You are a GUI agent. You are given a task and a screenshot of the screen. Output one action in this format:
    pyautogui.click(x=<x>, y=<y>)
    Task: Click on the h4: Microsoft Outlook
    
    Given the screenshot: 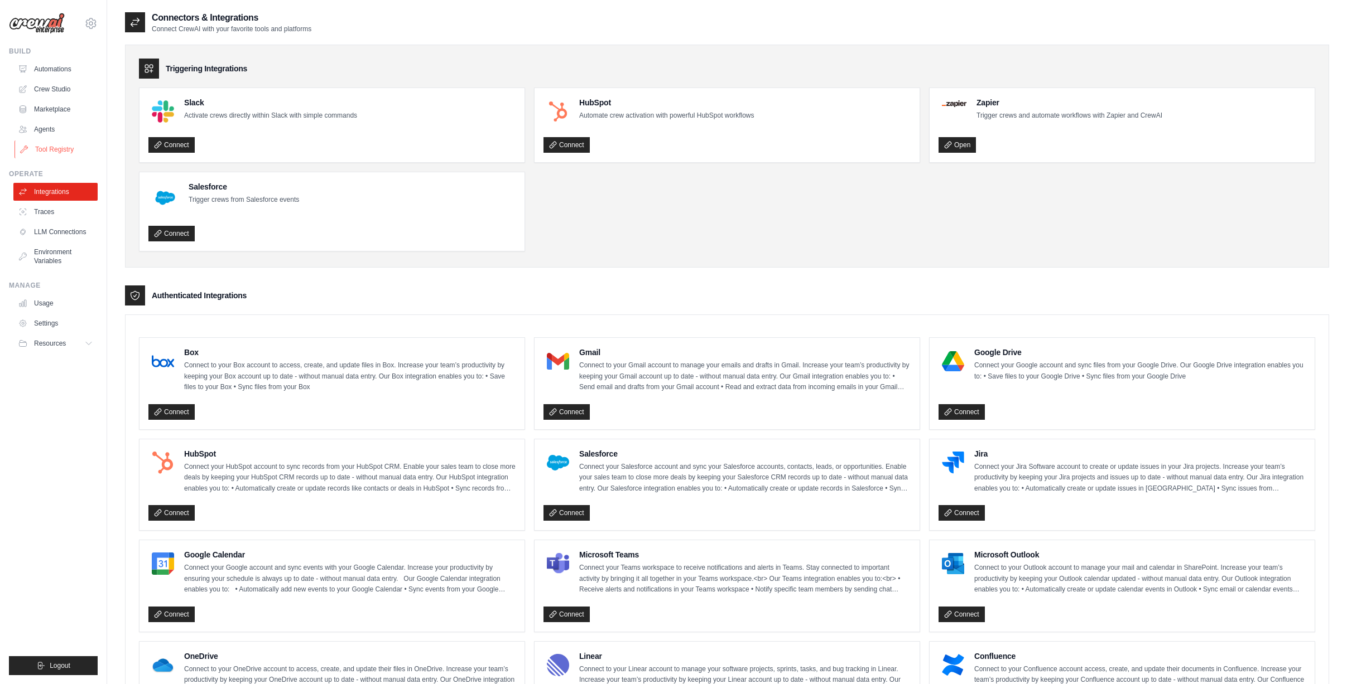 What is the action you would take?
    pyautogui.click(x=1140, y=555)
    